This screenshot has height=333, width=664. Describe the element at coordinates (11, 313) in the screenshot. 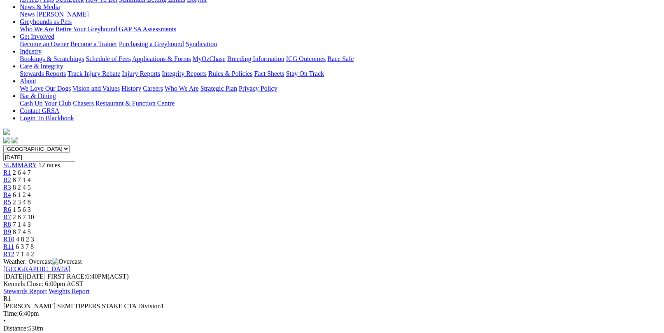

I see `span: Time:` at that location.